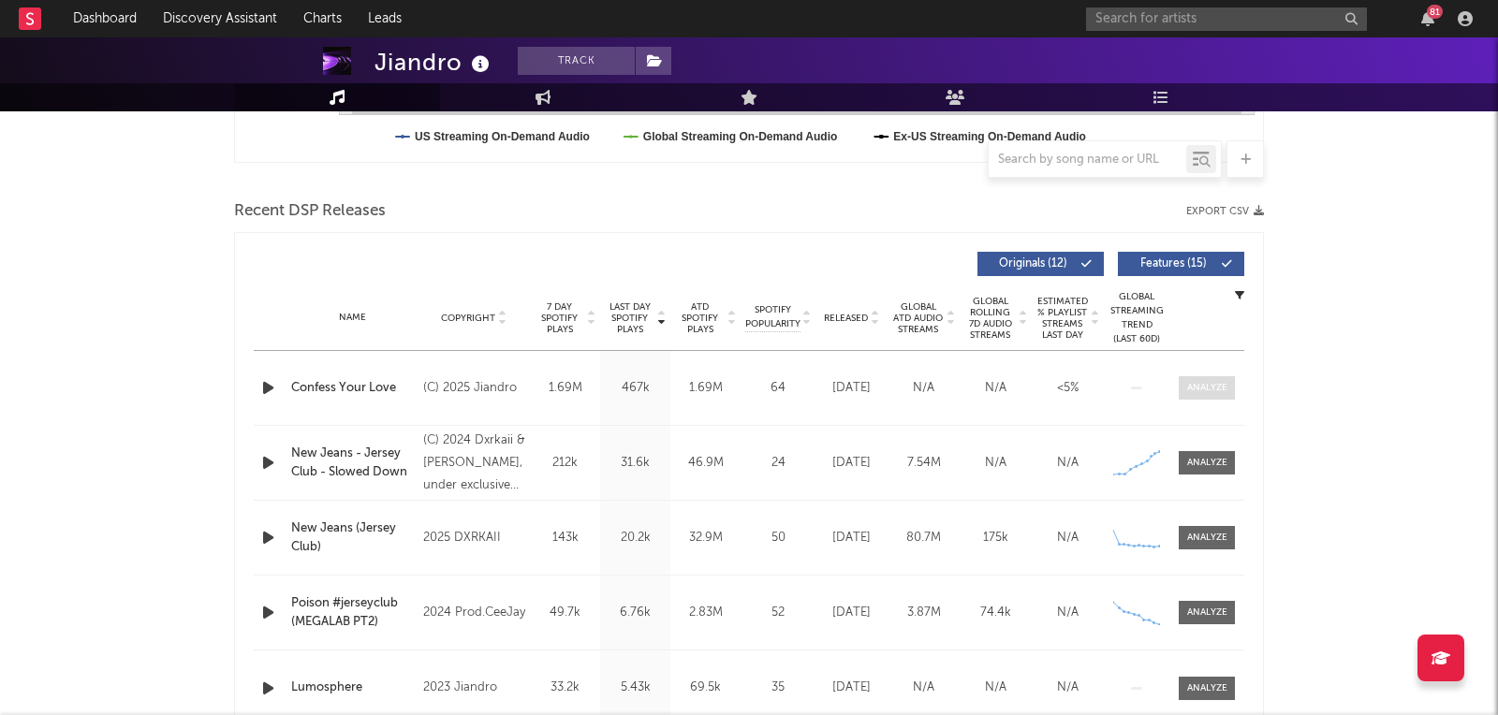 The image size is (1498, 715). What do you see at coordinates (1428, 19) in the screenshot?
I see `button: 81` at bounding box center [1428, 19].